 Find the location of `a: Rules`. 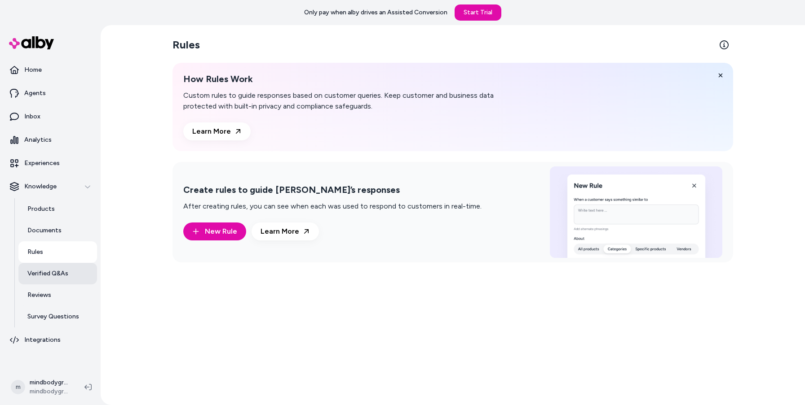

a: Rules is located at coordinates (57, 252).